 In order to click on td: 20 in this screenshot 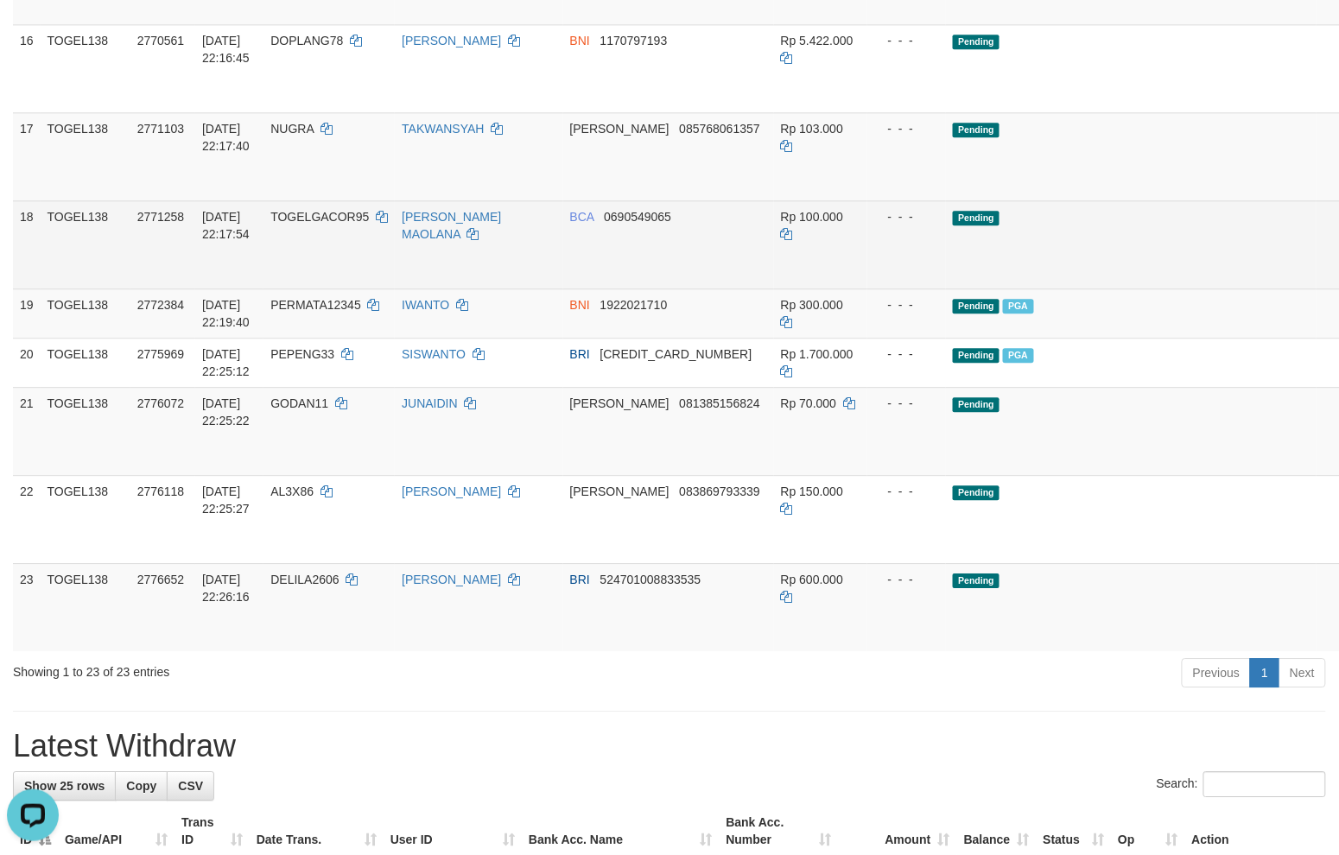, I will do `click(27, 362)`.